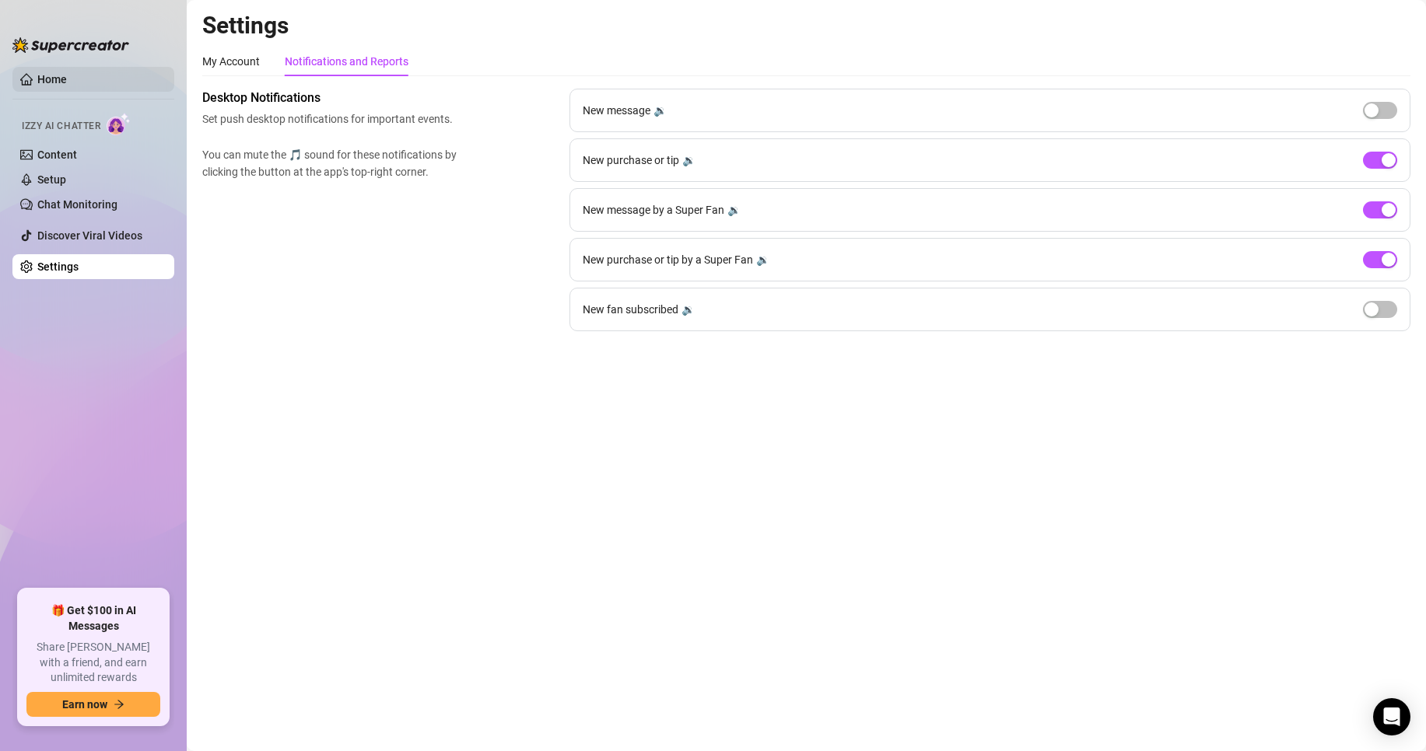 The height and width of the screenshot is (751, 1426). I want to click on a: Chat Monitoring, so click(77, 205).